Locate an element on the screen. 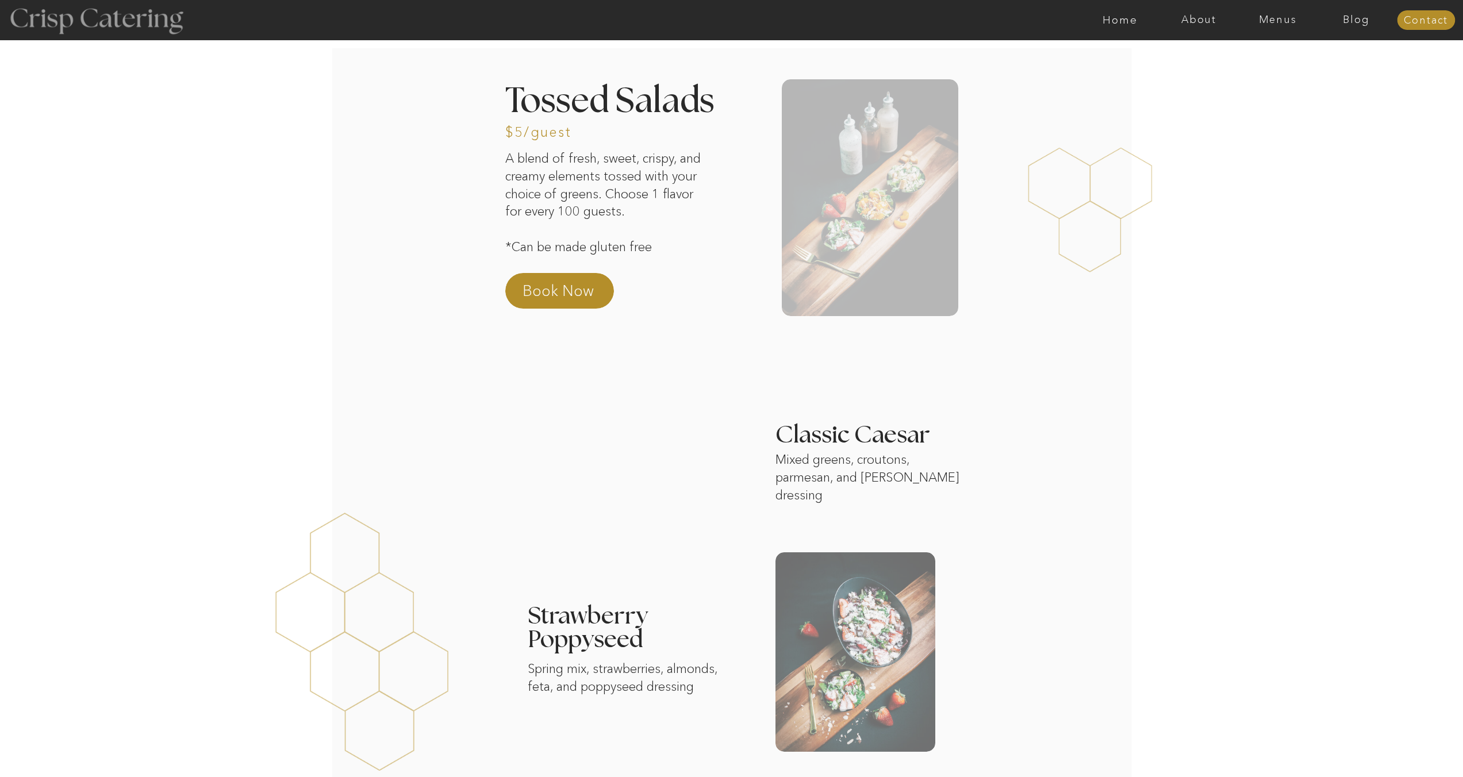 The image size is (1463, 777). p: Book Now is located at coordinates (573, 294).